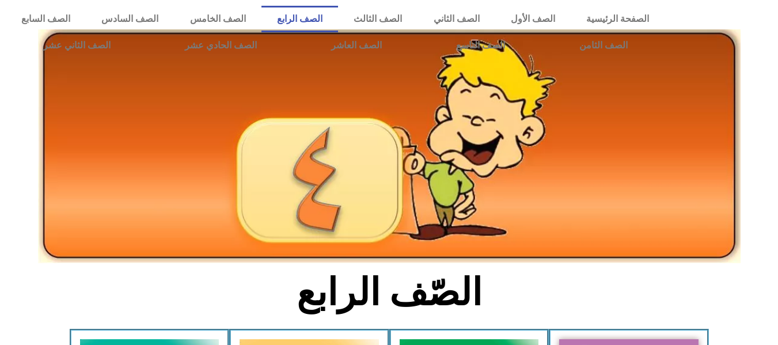  Describe the element at coordinates (218, 19) in the screenshot. I see `a: الصف الخامس` at that location.